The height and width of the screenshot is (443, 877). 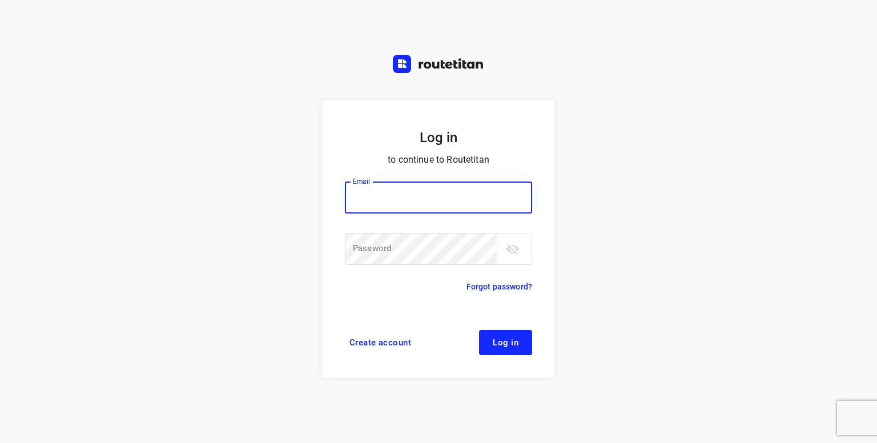 I want to click on span: Create account, so click(x=380, y=343).